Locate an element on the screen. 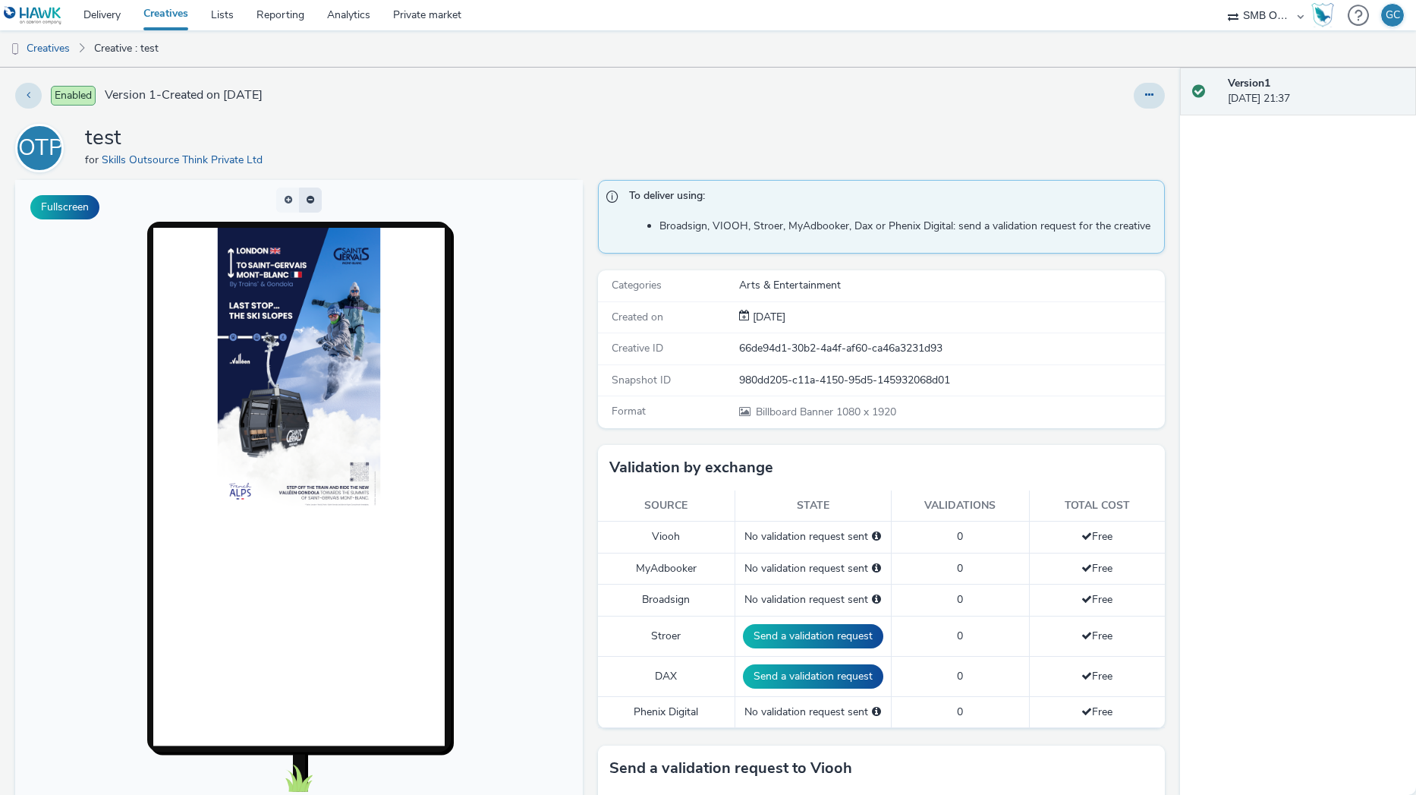 The width and height of the screenshot is (1416, 795). img: undefined Logo is located at coordinates (33, 15).